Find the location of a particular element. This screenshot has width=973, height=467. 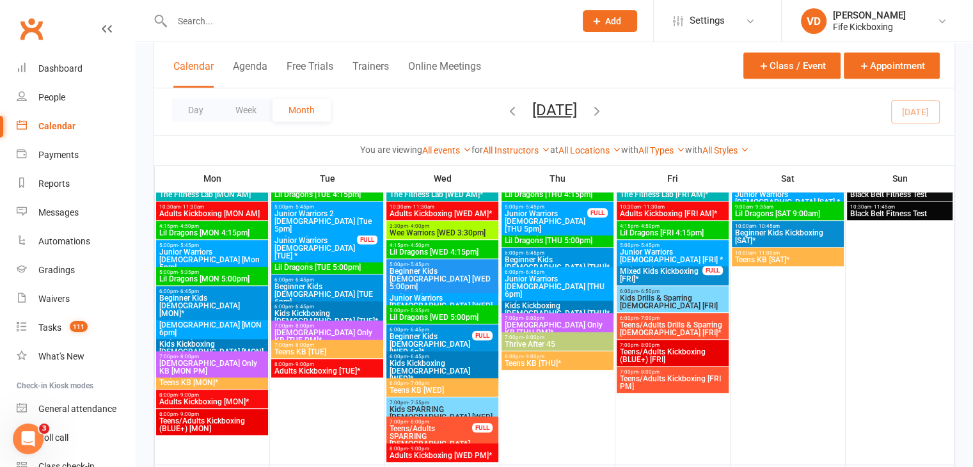

a: Roll call is located at coordinates (75, 437).